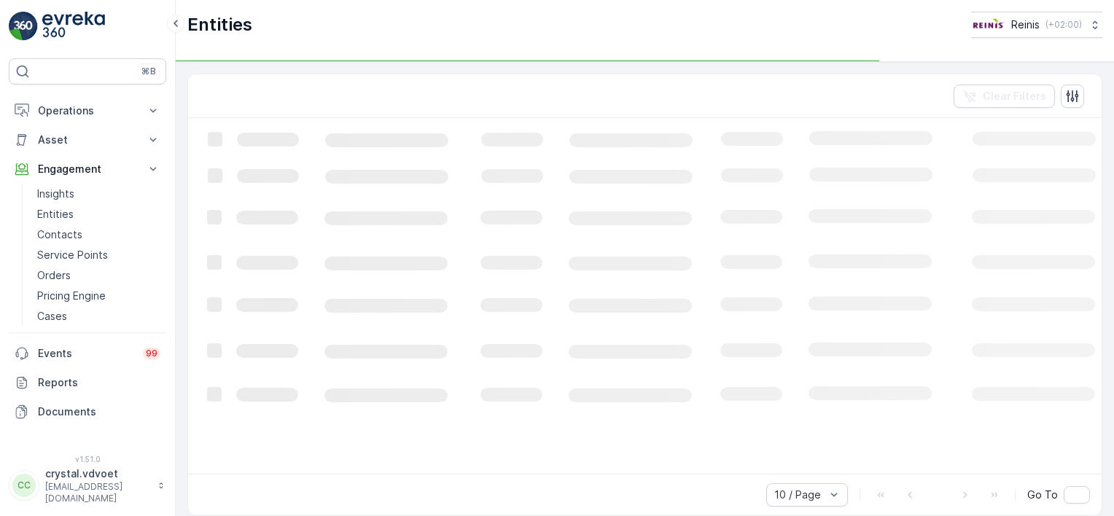  Describe the element at coordinates (1014, 96) in the screenshot. I see `p: Clear Filters` at that location.